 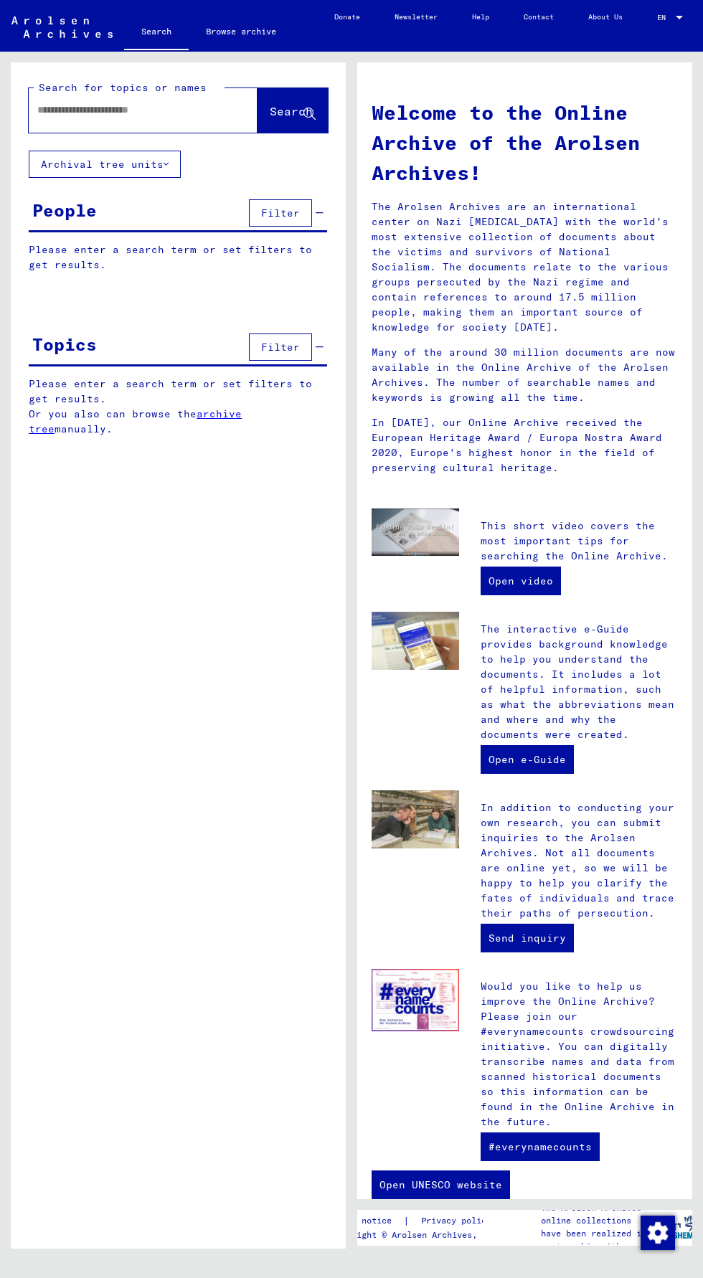 What do you see at coordinates (579, 682) in the screenshot?
I see `p: The interactive e-Guide provides background knowledge to help you understand the documents. It in...` at bounding box center [579, 682].